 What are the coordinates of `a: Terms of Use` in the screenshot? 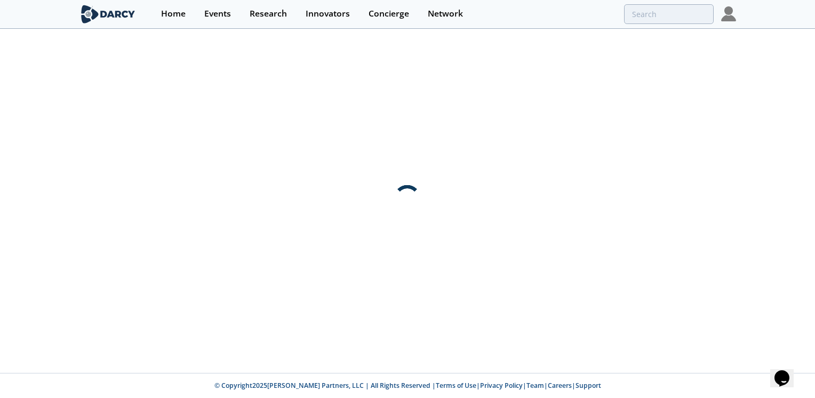 It's located at (456, 385).